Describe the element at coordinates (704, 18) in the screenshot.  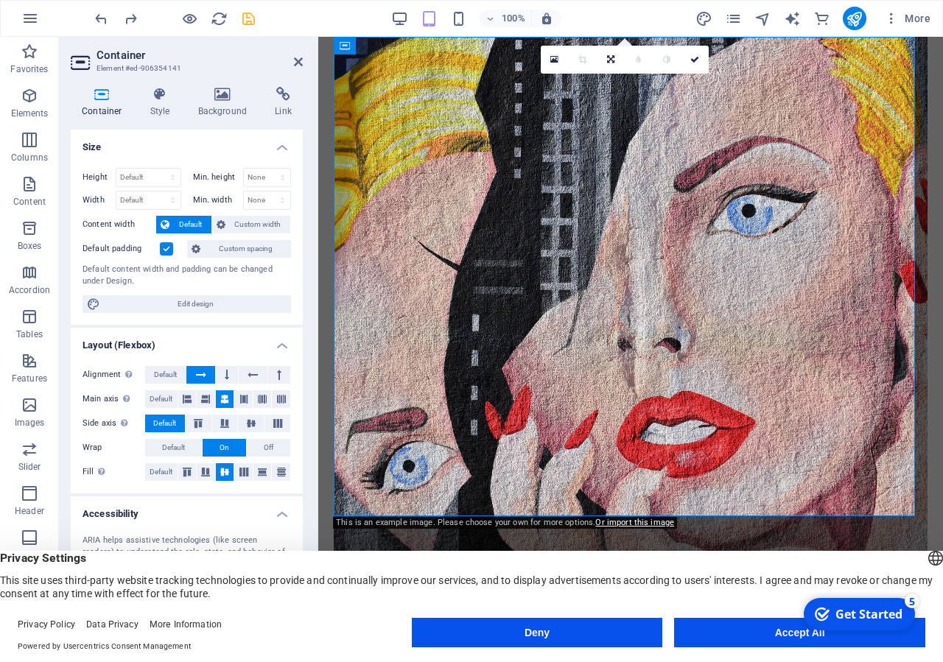
I see `i: Design (Ctrl+Alt+Y)` at that location.